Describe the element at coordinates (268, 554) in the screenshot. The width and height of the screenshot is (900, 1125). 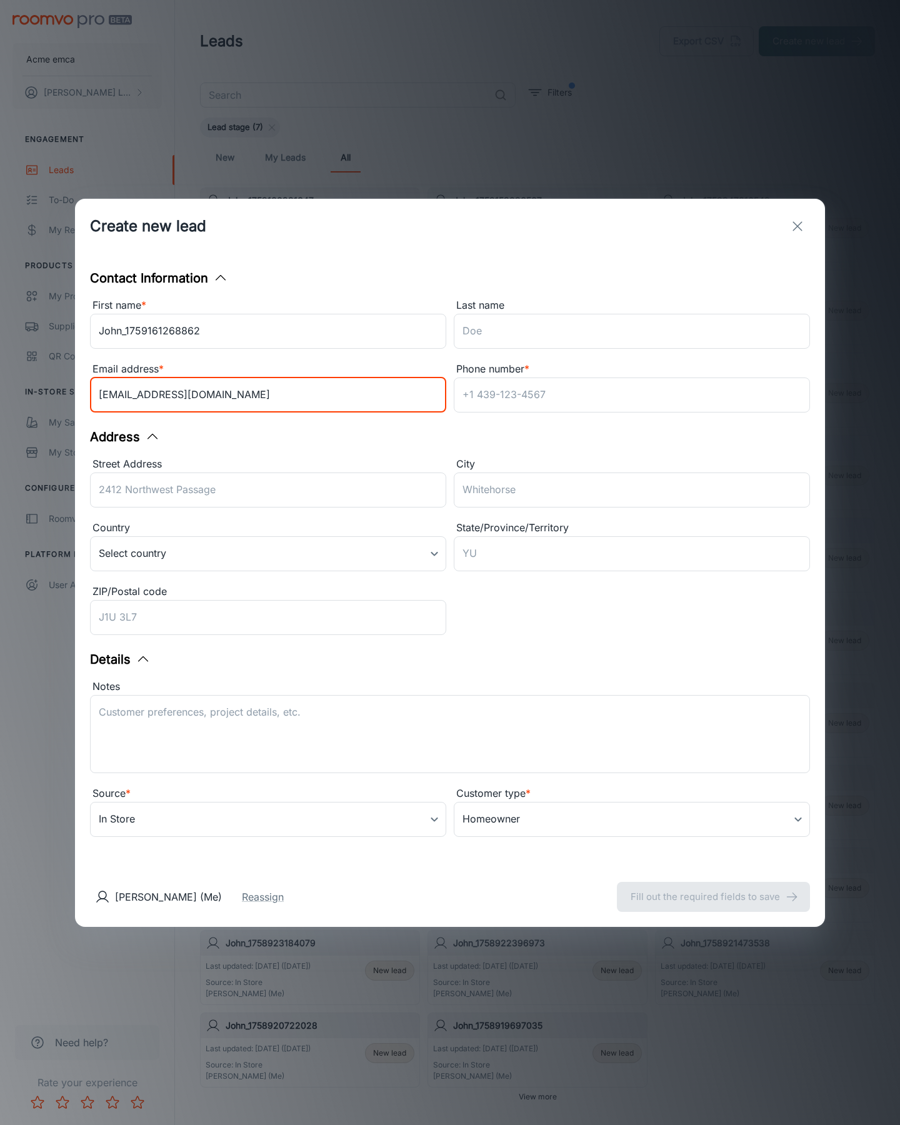
I see `div: Select country` at that location.